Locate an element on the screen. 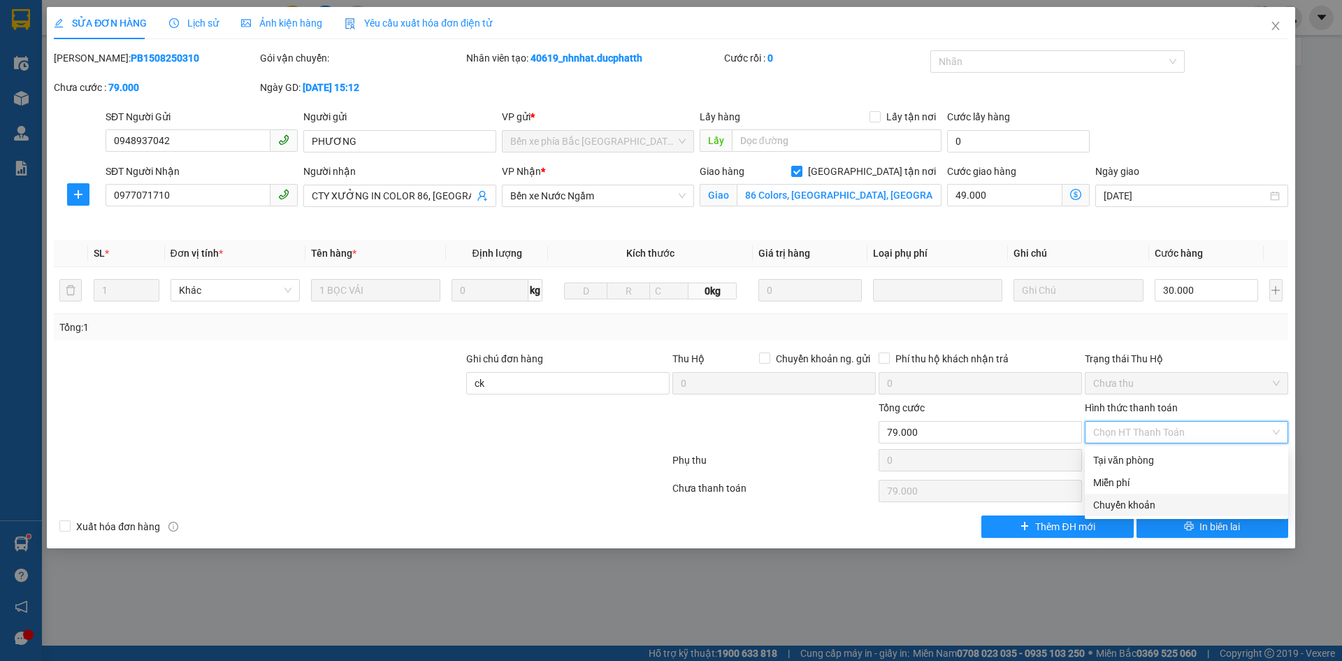 This screenshot has height=661, width=1342. button: delete is located at coordinates (71, 290).